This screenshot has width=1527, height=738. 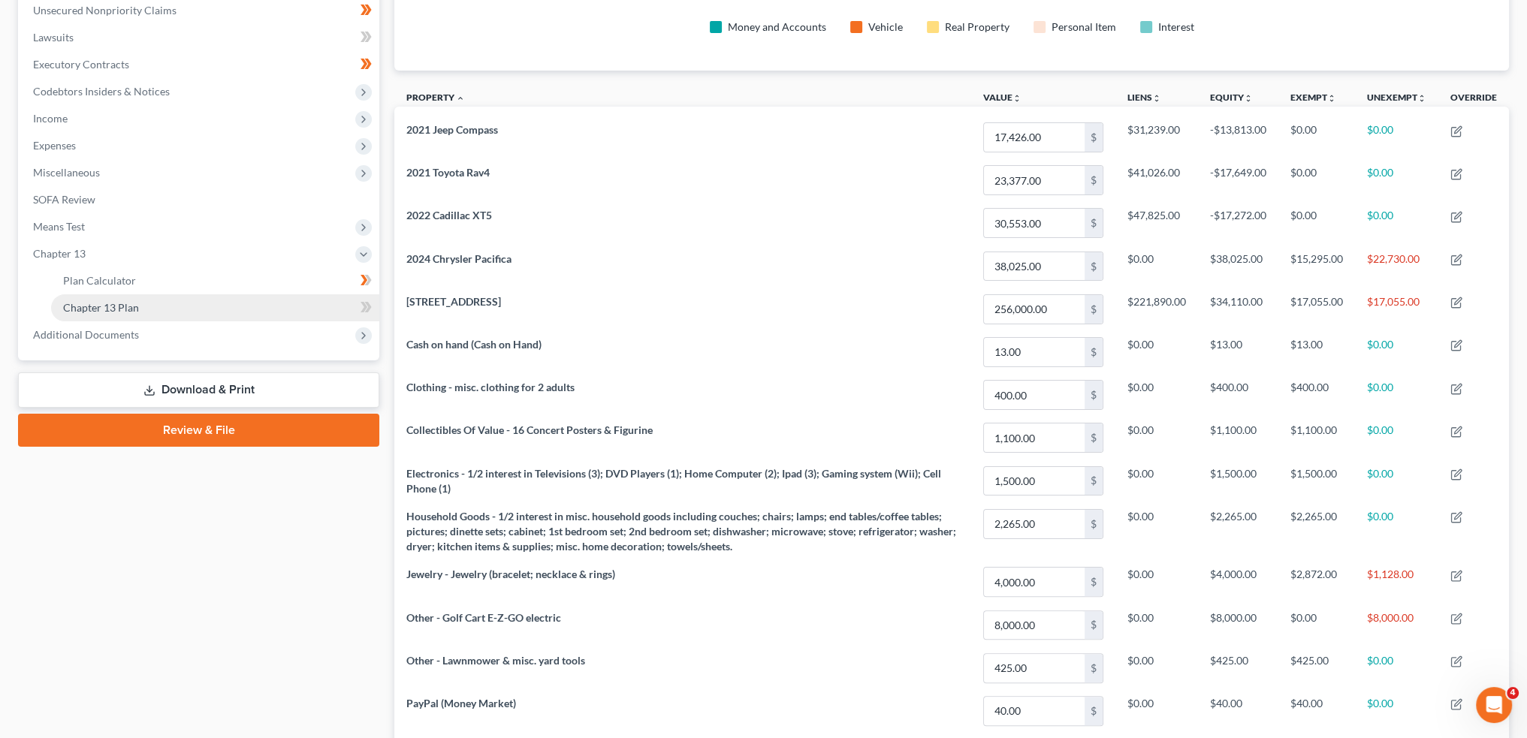 I want to click on a: Executory Contracts, so click(x=200, y=65).